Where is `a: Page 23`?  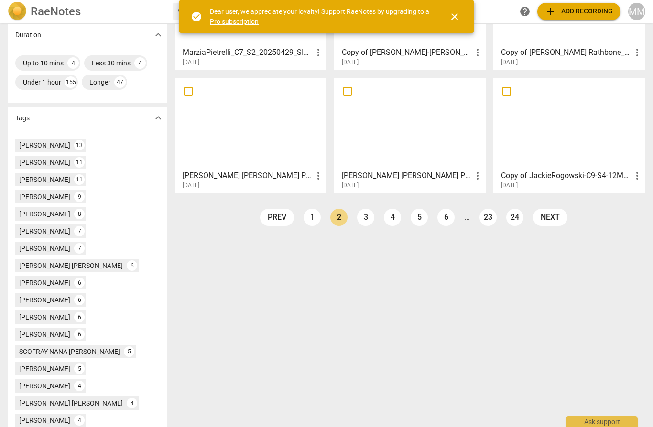 a: Page 23 is located at coordinates (488, 217).